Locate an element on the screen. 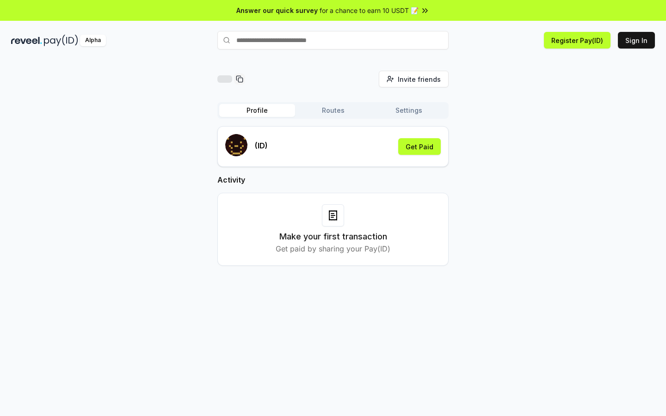 This screenshot has height=416, width=666. span: for a chance to earn 10 USDT 📝 is located at coordinates (369, 10).